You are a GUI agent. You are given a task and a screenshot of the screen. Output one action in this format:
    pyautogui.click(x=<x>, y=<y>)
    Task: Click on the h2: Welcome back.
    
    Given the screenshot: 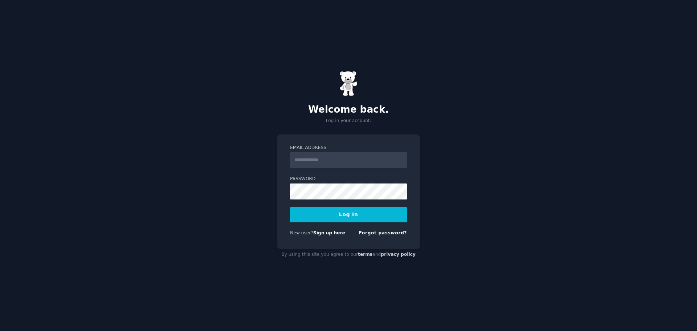 What is the action you would take?
    pyautogui.click(x=348, y=110)
    